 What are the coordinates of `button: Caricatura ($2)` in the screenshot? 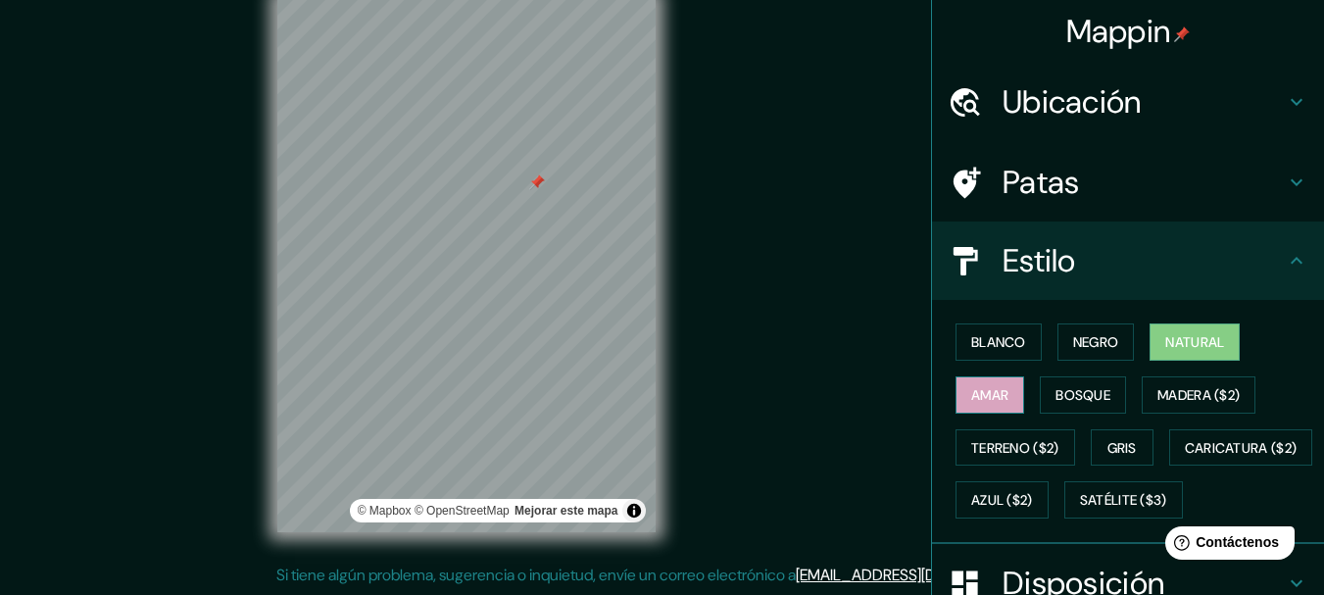 It's located at (1240, 448).